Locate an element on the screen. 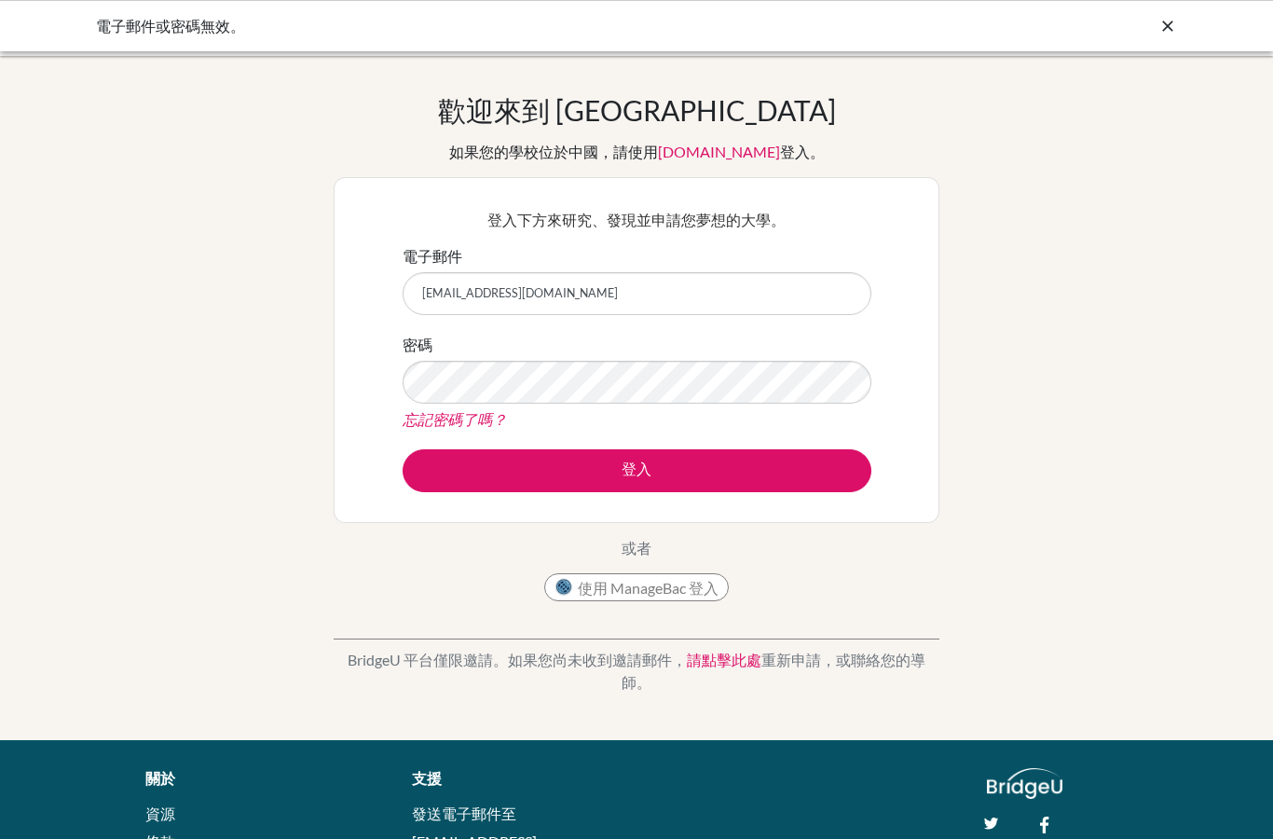 The width and height of the screenshot is (1273, 839). a: 資源 is located at coordinates (160, 813).